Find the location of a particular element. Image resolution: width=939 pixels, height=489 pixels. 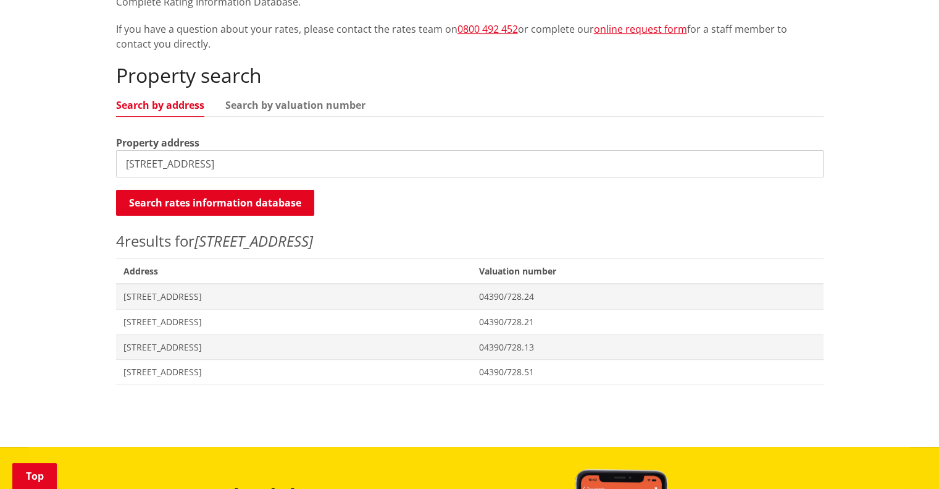

span: 04390/728.24 is located at coordinates (647, 296).